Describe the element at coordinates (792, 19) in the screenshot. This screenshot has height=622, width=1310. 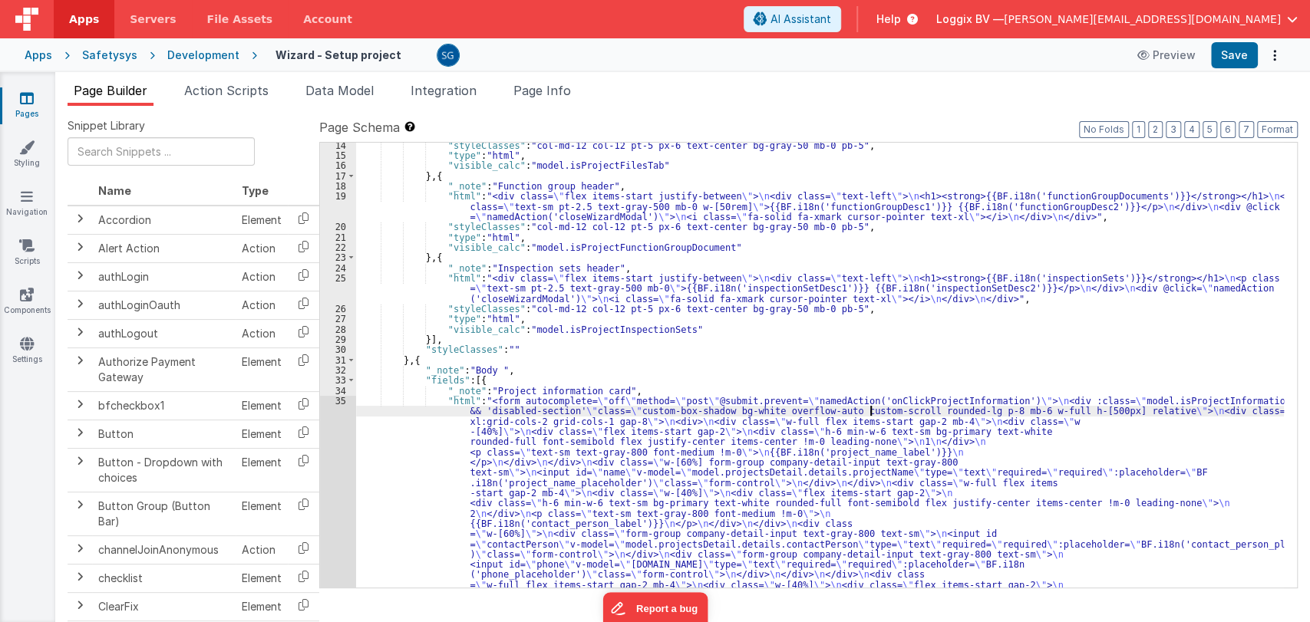
I see `button: AI Assistant` at that location.